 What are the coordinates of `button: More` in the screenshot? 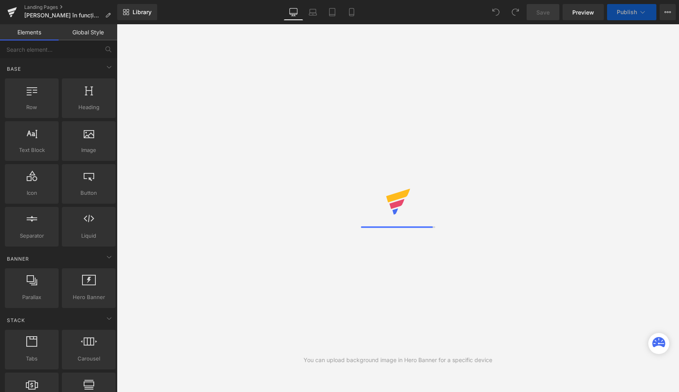 It's located at (668, 12).